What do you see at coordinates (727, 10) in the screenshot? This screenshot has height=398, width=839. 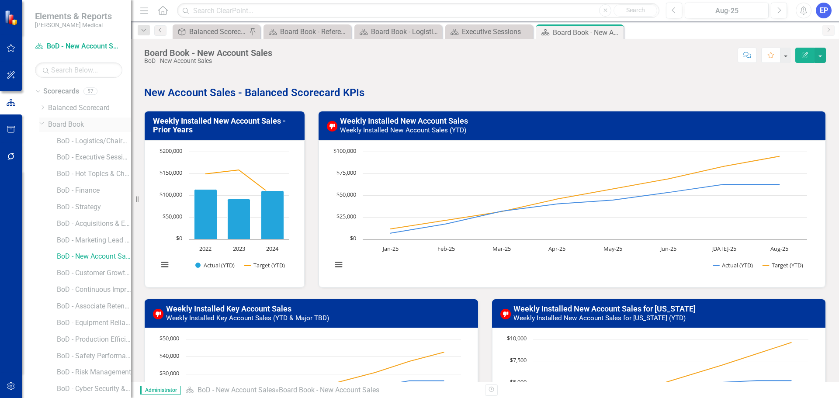 I see `button: Aug-25` at bounding box center [727, 10].